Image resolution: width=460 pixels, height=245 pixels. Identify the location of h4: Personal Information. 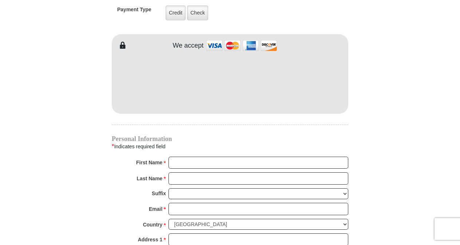
(230, 139).